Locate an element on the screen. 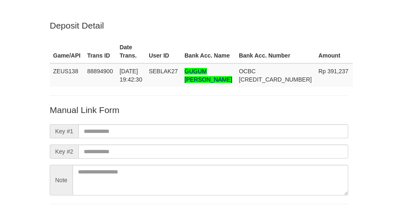  span: Key #2 is located at coordinates (64, 152).